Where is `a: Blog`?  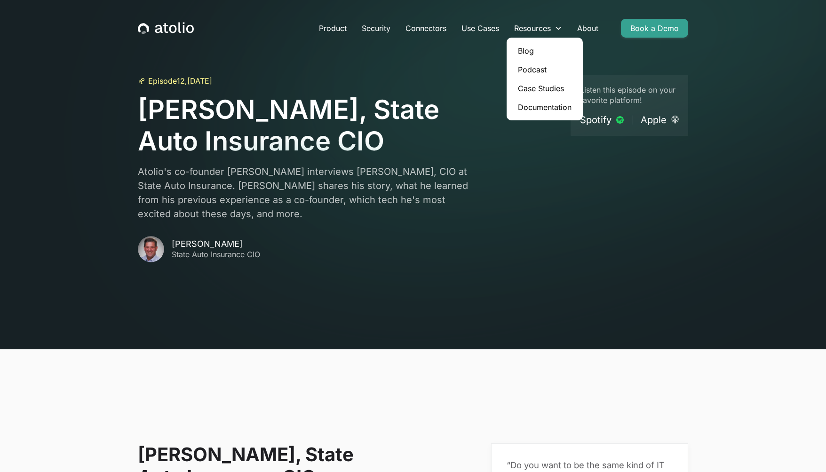 a: Blog is located at coordinates (545, 51).